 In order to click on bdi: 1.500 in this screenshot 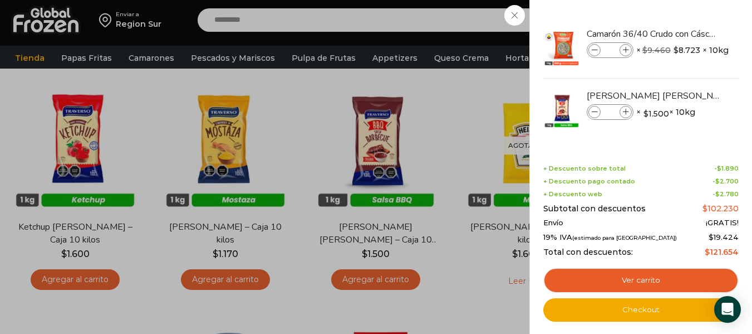, I will do `click(657, 114)`.